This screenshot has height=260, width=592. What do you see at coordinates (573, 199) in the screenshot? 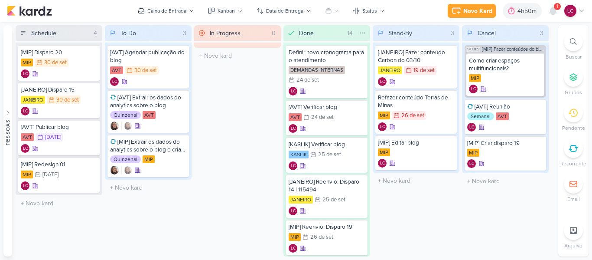
I see `p: Email` at bounding box center [573, 199].